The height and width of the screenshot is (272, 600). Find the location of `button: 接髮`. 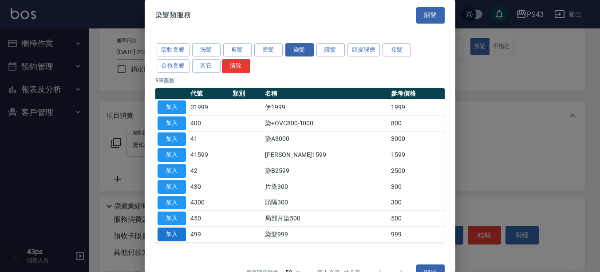

button: 接髮 is located at coordinates (397, 50).